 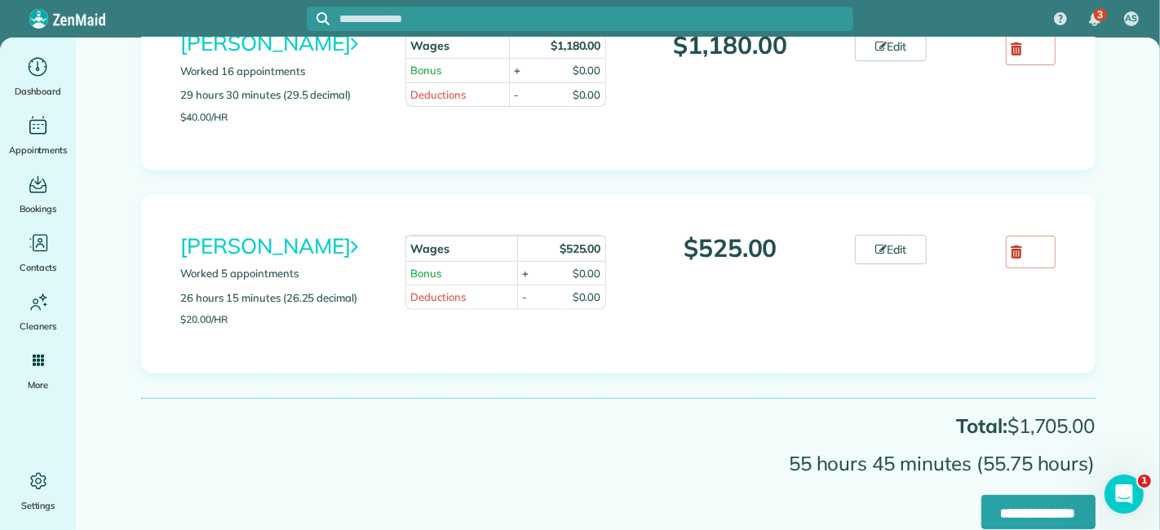 What do you see at coordinates (323, 19) in the screenshot?
I see `svg: Focus search` at bounding box center [323, 19].